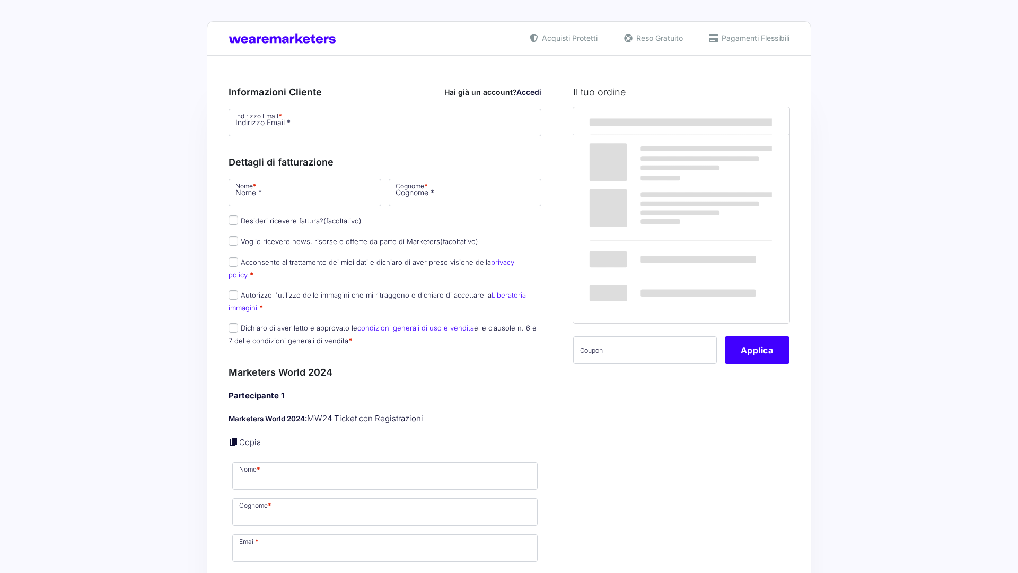 This screenshot has width=1018, height=573. Describe the element at coordinates (233, 295) in the screenshot. I see `input: Autorizzo l'utilizzo delle immagini che mi ritraggono e dichiaro di accettare laLiberatoria immagini` at that location.